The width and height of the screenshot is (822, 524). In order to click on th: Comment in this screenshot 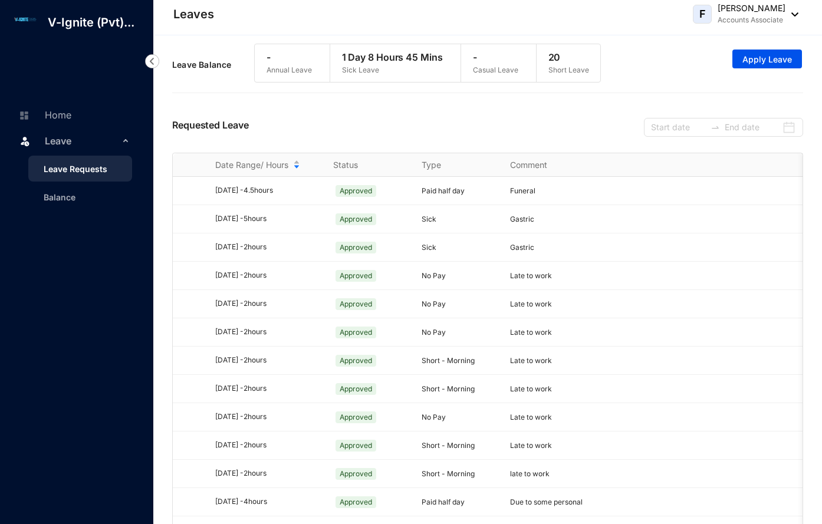, I will do `click(540, 165)`.